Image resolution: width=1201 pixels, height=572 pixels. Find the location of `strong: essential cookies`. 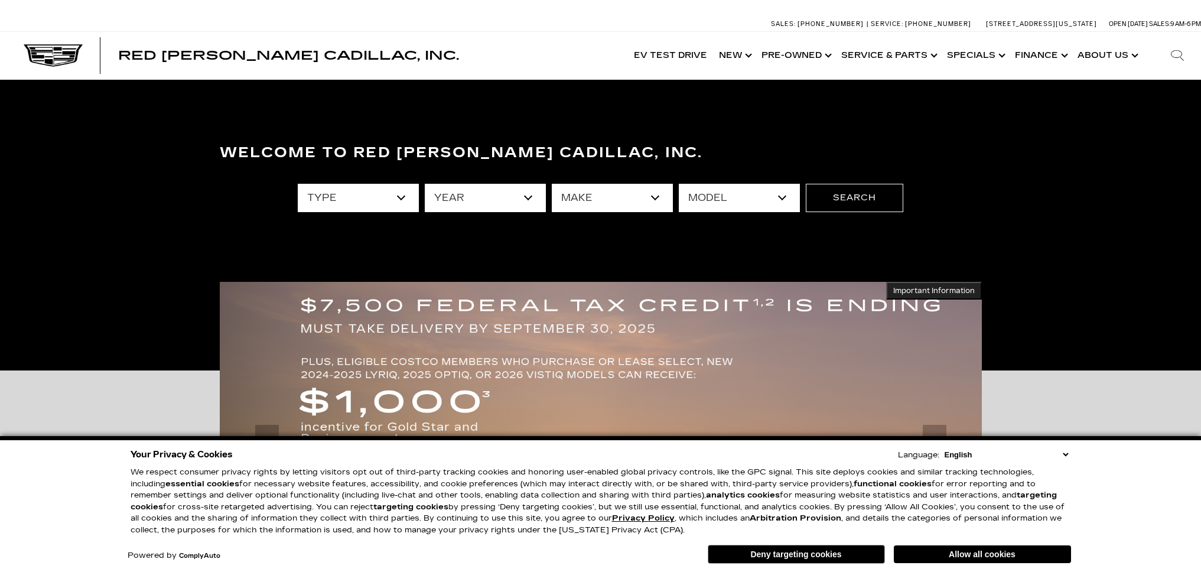

strong: essential cookies is located at coordinates (202, 484).